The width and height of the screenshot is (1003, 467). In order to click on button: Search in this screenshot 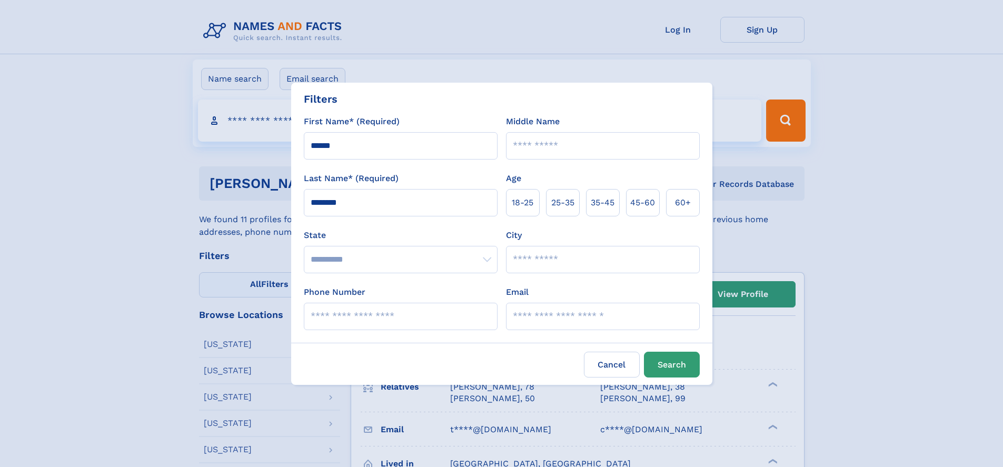, I will do `click(672, 364)`.